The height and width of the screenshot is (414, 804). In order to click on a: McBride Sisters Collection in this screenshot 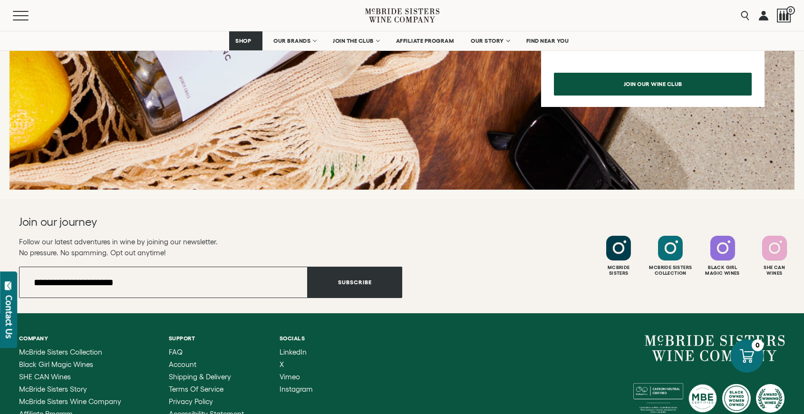, I will do `click(76, 352)`.